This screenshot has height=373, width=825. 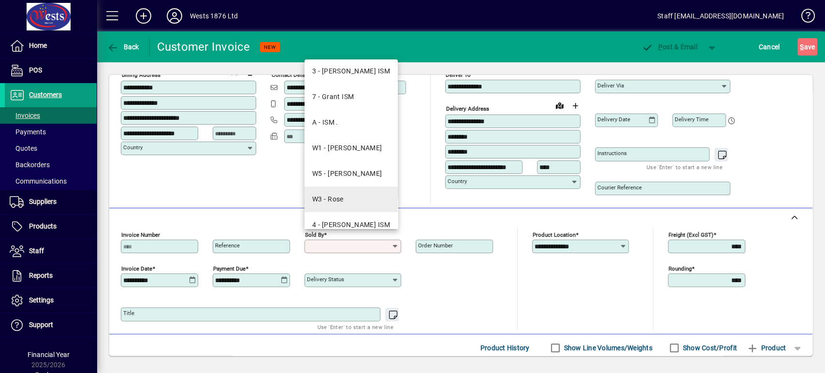 What do you see at coordinates (660, 47) in the screenshot?
I see `span: P` at bounding box center [660, 47].